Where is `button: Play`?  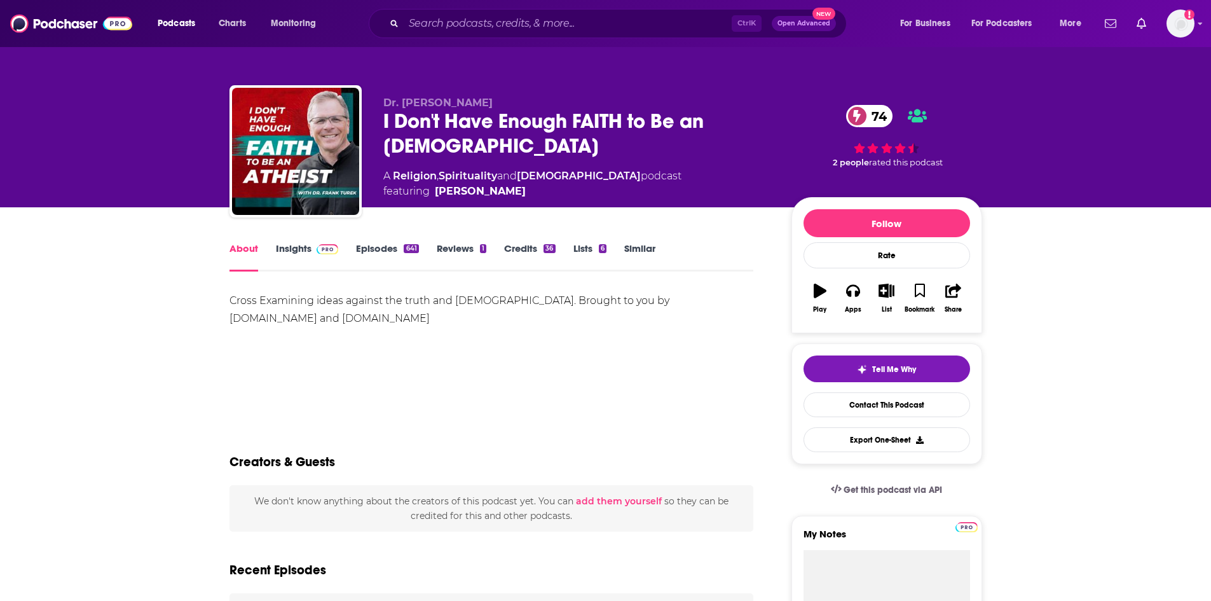
button: Play is located at coordinates (820, 298).